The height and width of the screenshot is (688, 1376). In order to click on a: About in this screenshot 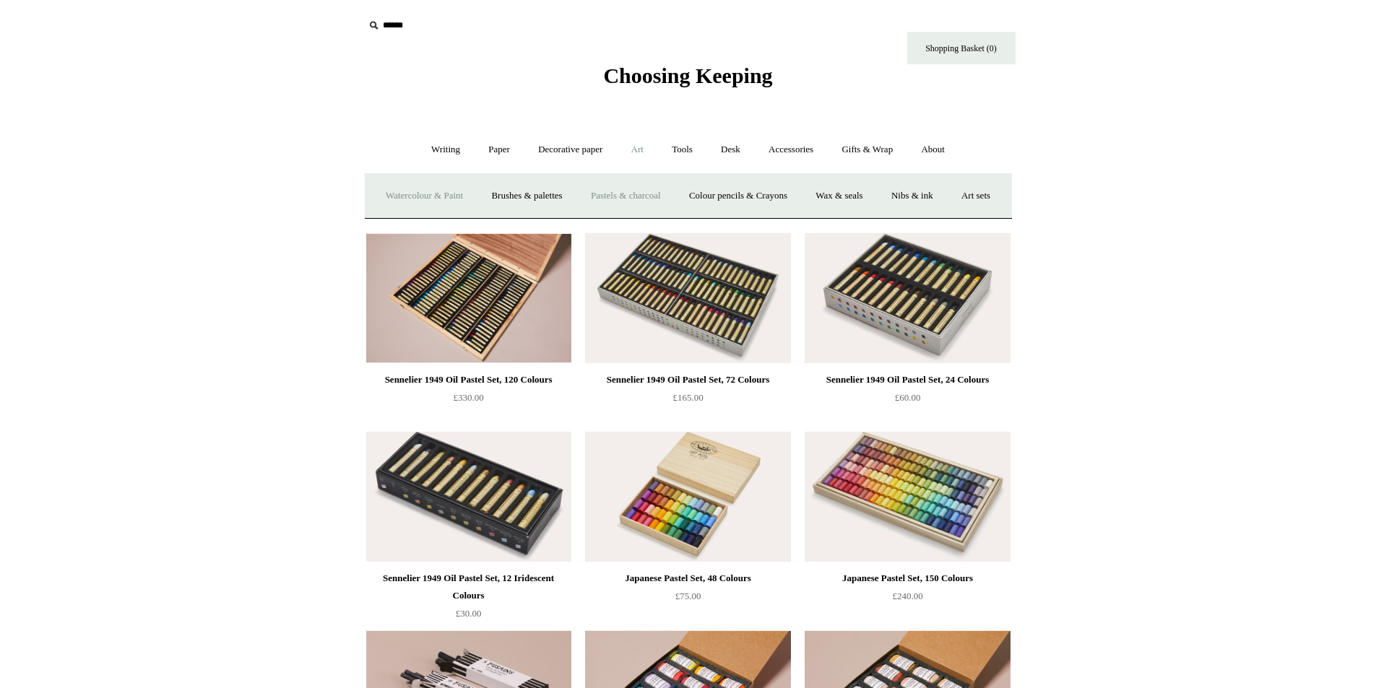, I will do `click(932, 149)`.